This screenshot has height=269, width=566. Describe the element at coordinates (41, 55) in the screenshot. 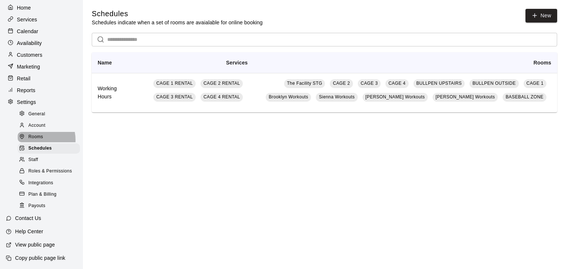

I see `div: Customers` at that location.